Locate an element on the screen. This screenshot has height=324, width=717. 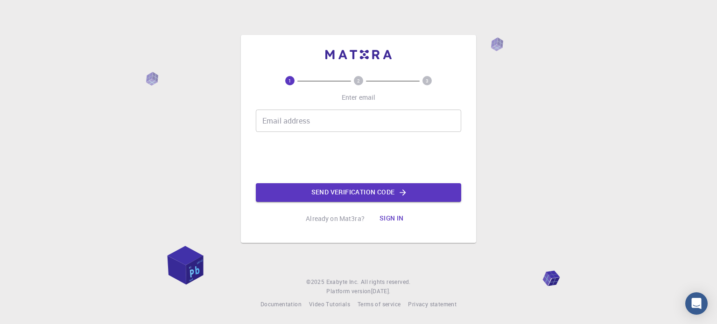
span: Documentation is located at coordinates (281, 304).